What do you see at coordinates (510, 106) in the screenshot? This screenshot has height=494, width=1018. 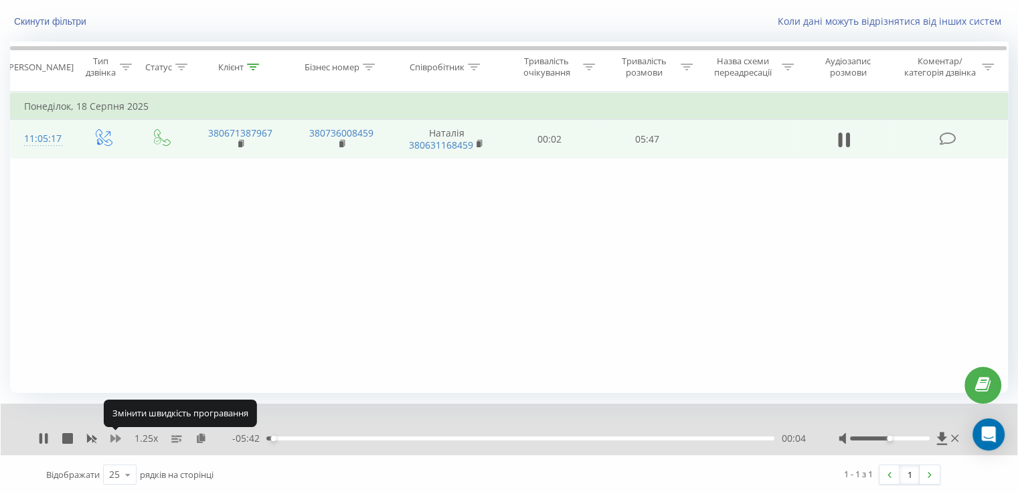 I see `td: Понеділок, 18 Серпня 2025` at bounding box center [510, 106].